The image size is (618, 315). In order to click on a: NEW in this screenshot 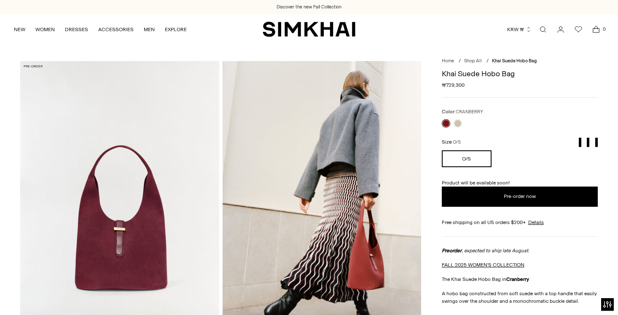, I will do `click(19, 30)`.